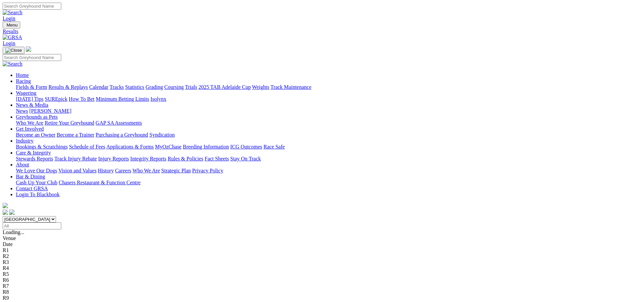 Image resolution: width=631 pixels, height=302 pixels. What do you see at coordinates (322, 182) in the screenshot?
I see `div: Bar & Dining` at bounding box center [322, 182].